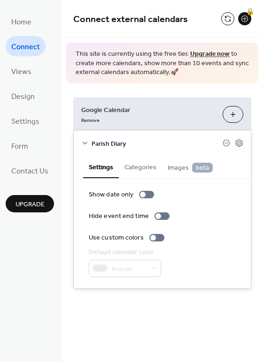 Image resolution: width=263 pixels, height=361 pixels. I want to click on a: Views, so click(21, 71).